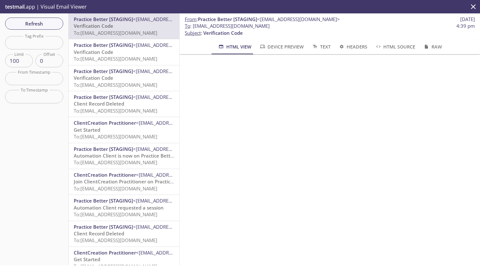 Image resolution: width=480 pixels, height=266 pixels. Describe the element at coordinates (15, 7) in the screenshot. I see `span: testmail` at that location.